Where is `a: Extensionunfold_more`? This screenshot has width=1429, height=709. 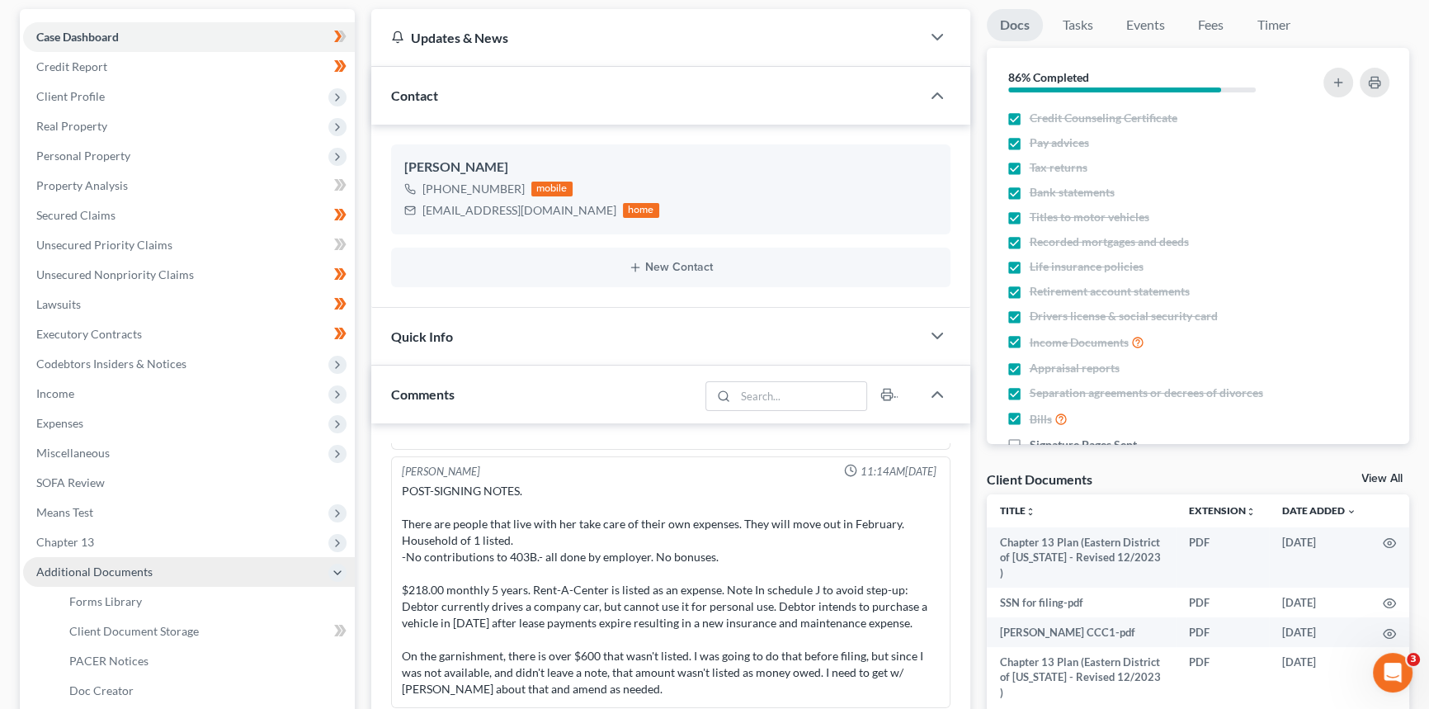
a: Extensionunfold_more is located at coordinates (1222, 510).